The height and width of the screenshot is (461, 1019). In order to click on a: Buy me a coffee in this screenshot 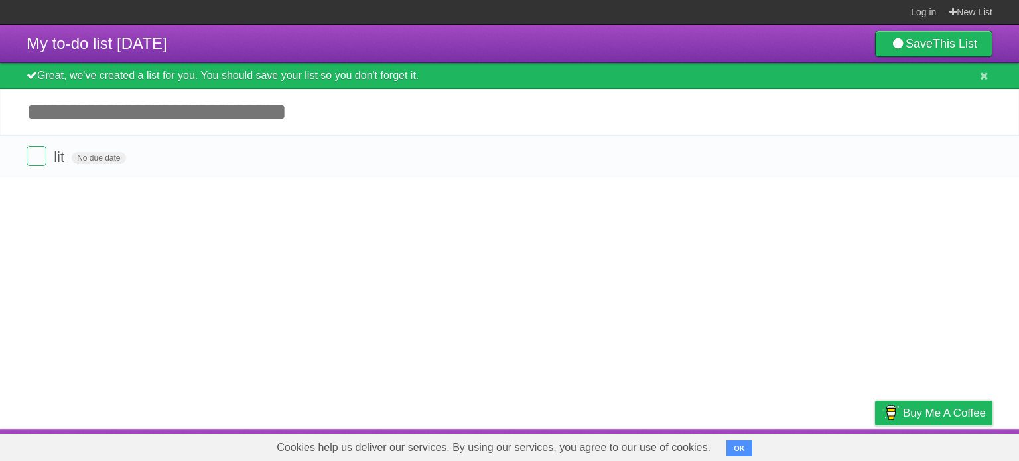, I will do `click(933, 413)`.